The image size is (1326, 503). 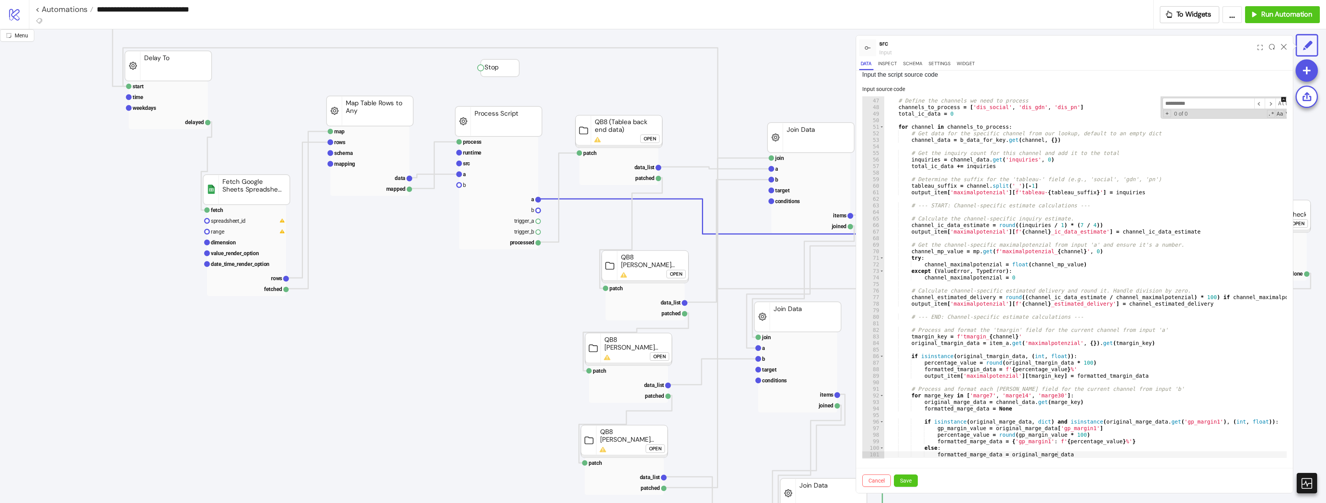 What do you see at coordinates (9, 35) in the screenshot?
I see `span: radius-bottomright` at bounding box center [9, 35].